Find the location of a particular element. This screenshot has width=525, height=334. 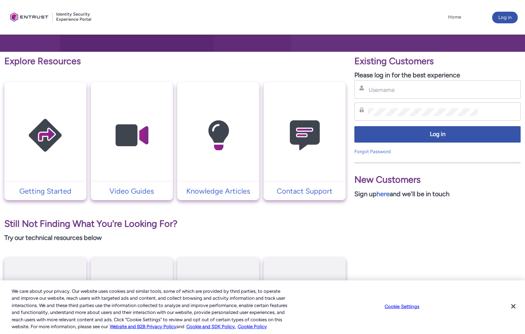

a: More information about our cookie policy., opens in a new tab is located at coordinates (143, 326).